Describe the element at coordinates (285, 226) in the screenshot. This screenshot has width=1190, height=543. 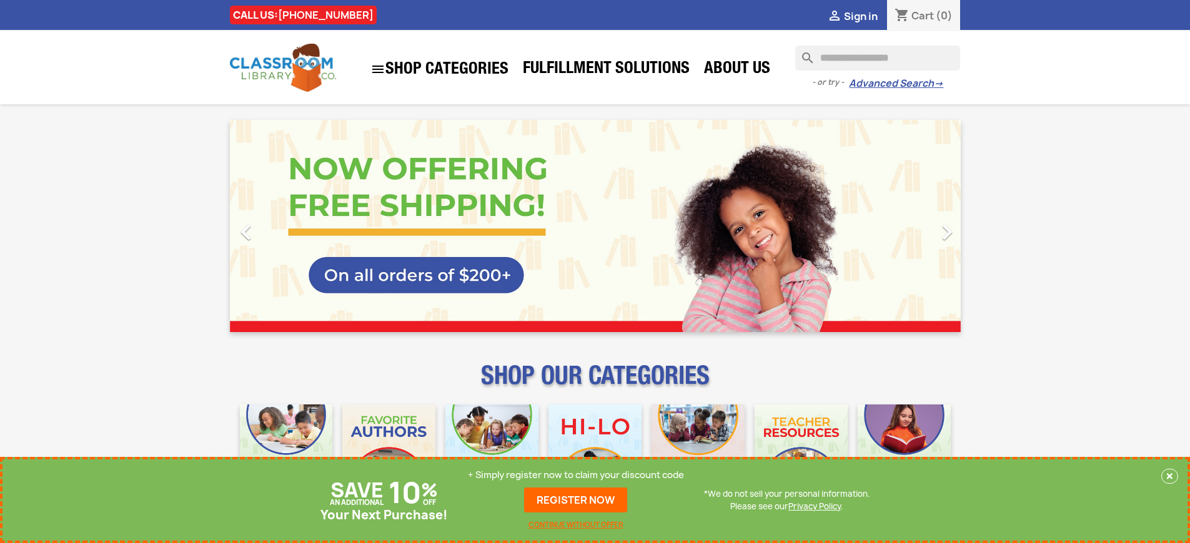
I see `a: Previous` at that location.